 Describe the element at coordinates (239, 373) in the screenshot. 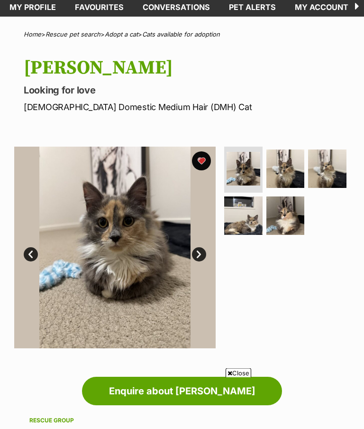

I see `span: Close` at that location.